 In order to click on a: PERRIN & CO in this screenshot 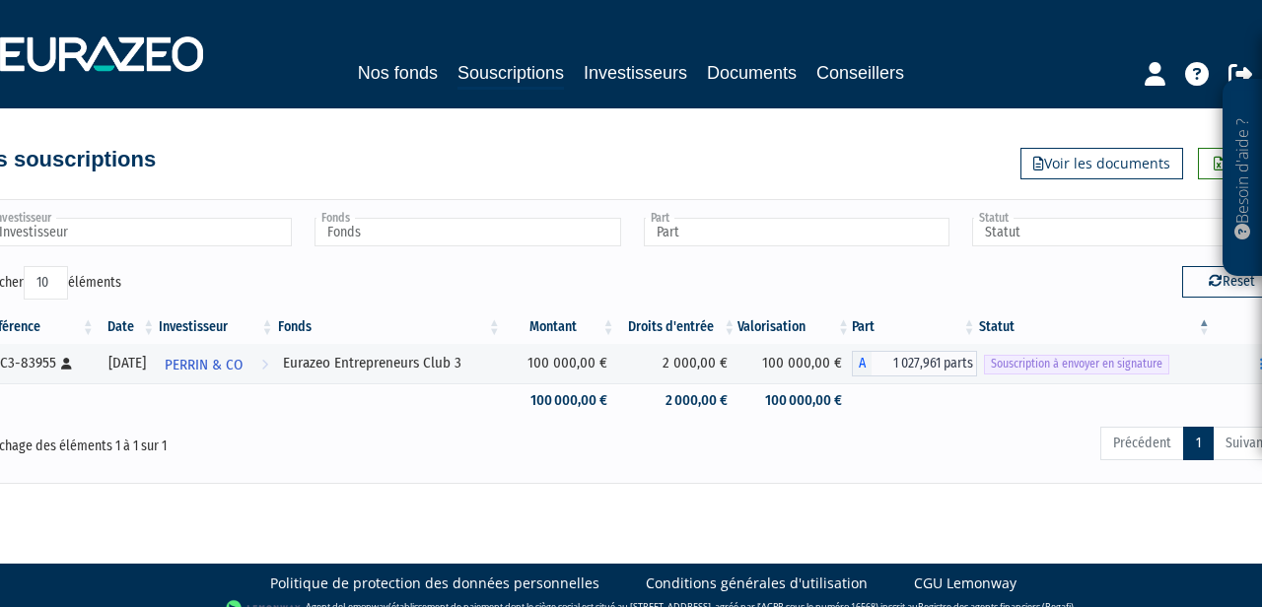, I will do `click(216, 364)`.